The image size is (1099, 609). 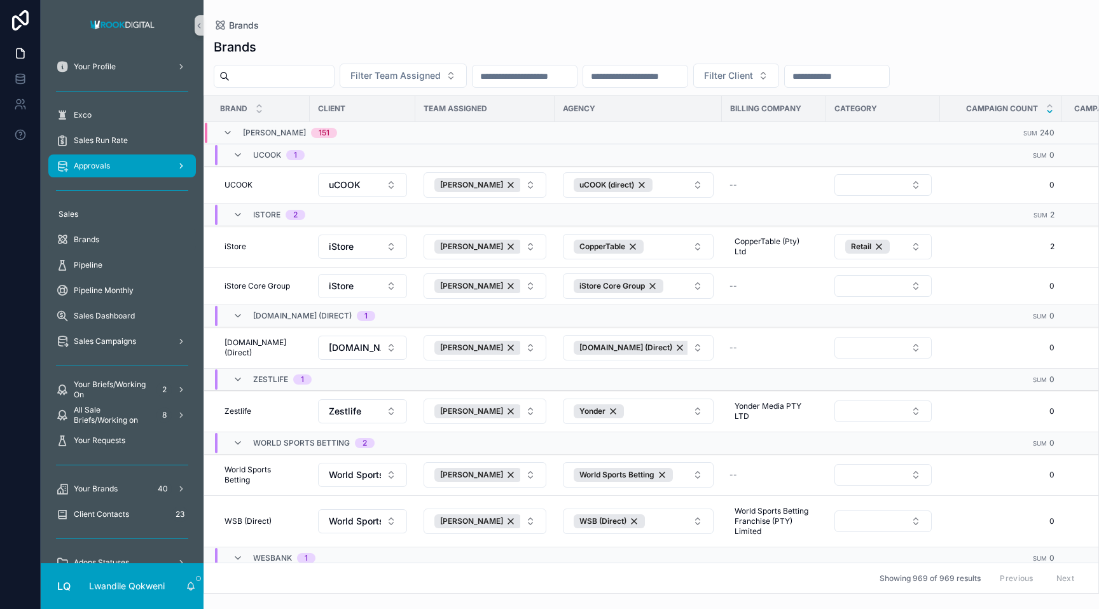 What do you see at coordinates (100, 141) in the screenshot?
I see `span: Sales Run Rate` at bounding box center [100, 141].